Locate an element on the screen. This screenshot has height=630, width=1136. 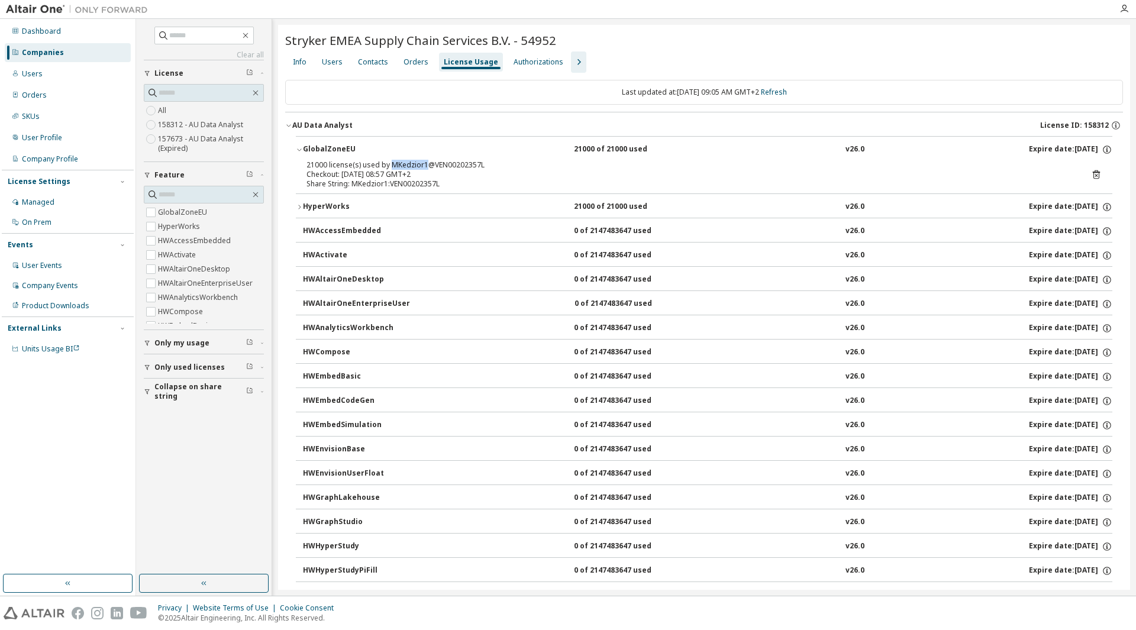
div: AU Data Analyst is located at coordinates (322, 125).